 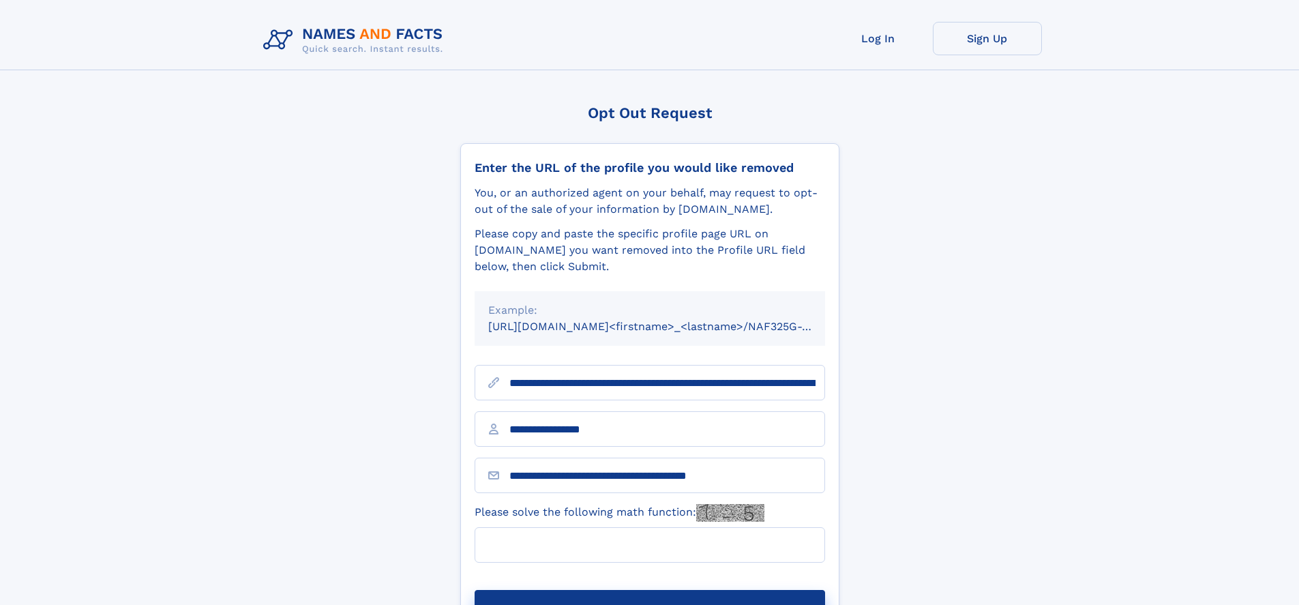 What do you see at coordinates (650, 310) in the screenshot?
I see `div: Example:` at bounding box center [650, 310].